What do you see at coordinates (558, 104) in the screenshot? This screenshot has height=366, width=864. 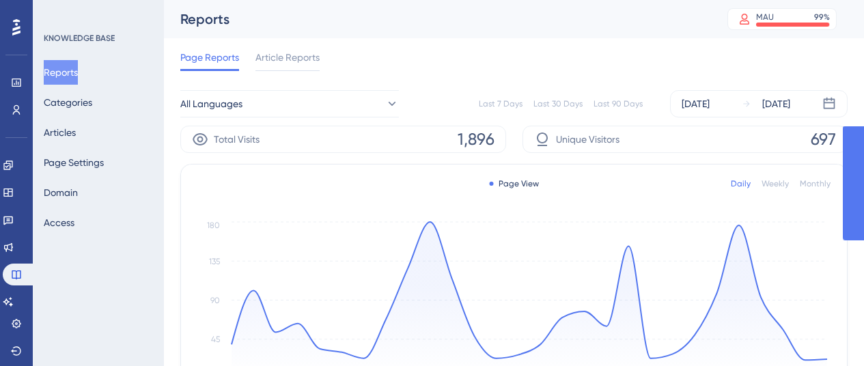 I see `div: Last 30 Days` at bounding box center [558, 104].